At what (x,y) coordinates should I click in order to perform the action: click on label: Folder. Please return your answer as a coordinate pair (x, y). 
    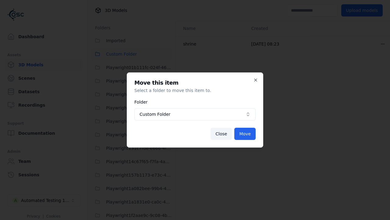
    Looking at the image, I should click on (141, 102).